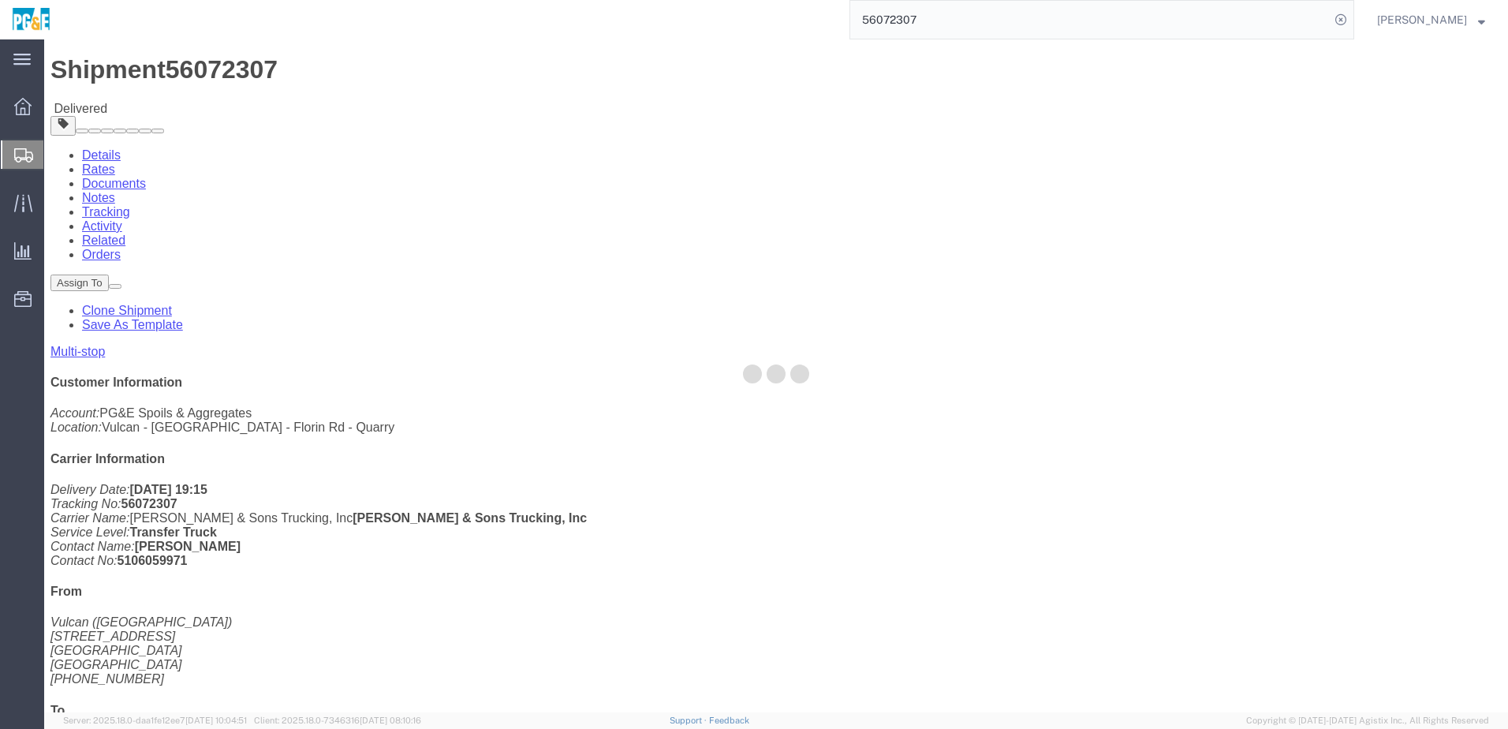 The height and width of the screenshot is (729, 1508). I want to click on span: Server: 2025.18.0-daa1fe12ee7, so click(155, 720).